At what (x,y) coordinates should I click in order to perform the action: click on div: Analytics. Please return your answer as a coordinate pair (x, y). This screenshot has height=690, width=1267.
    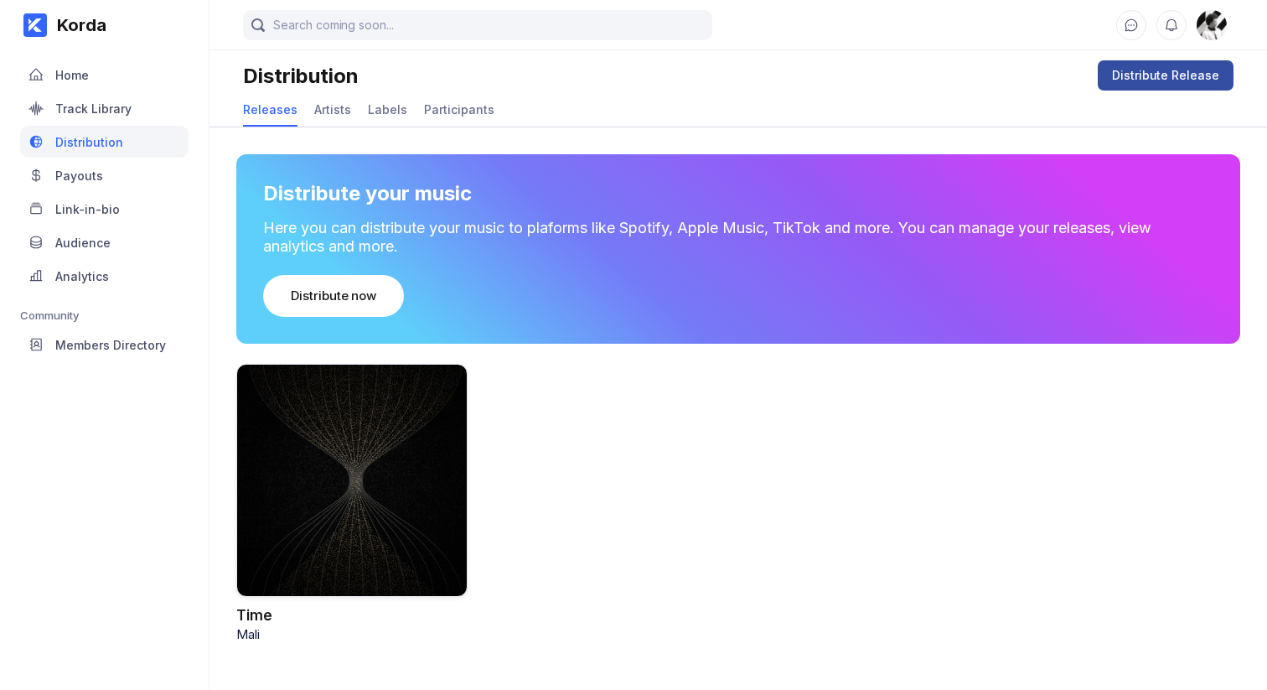
    Looking at the image, I should click on (82, 276).